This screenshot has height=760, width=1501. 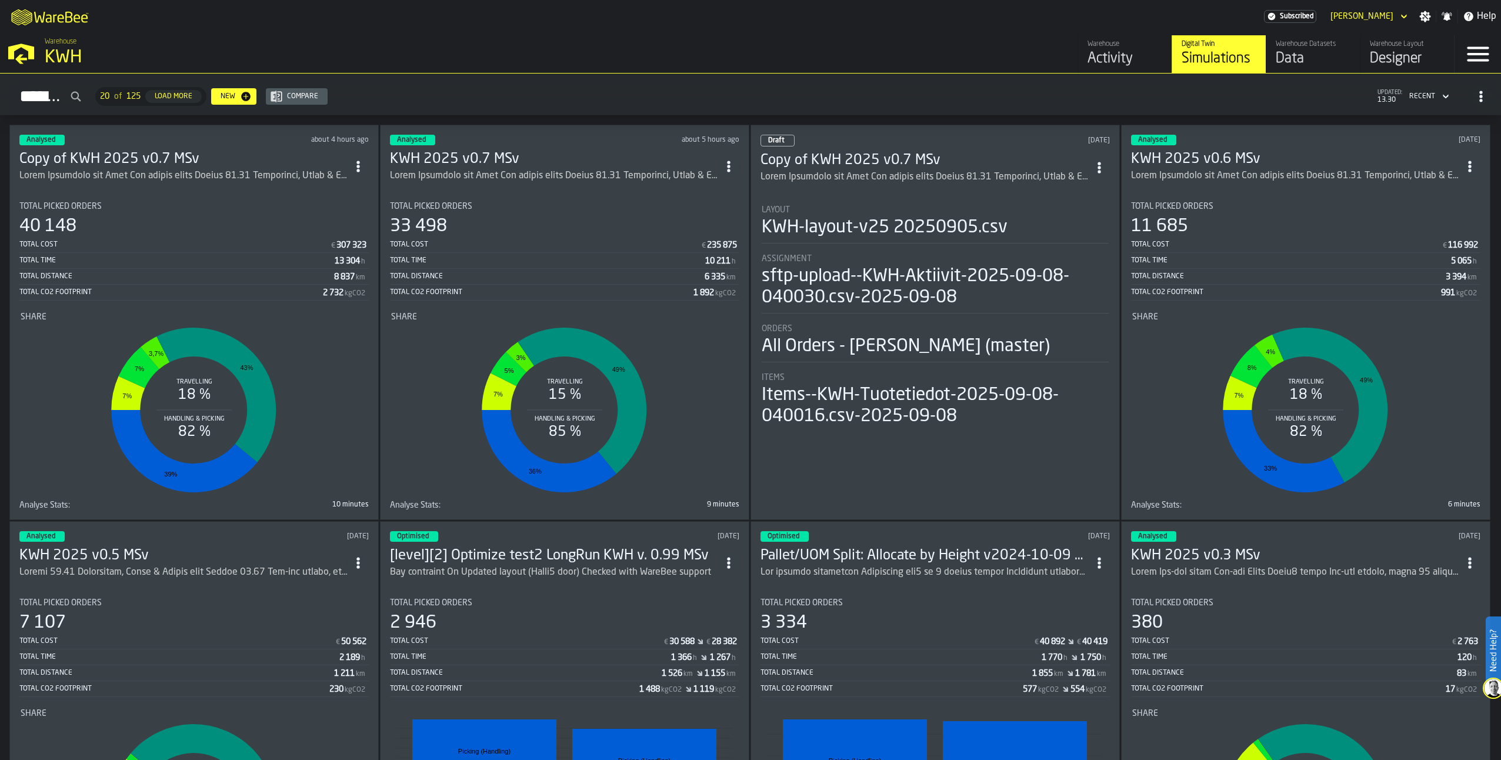 I want to click on span: Total Picked Orders, so click(x=801, y=603).